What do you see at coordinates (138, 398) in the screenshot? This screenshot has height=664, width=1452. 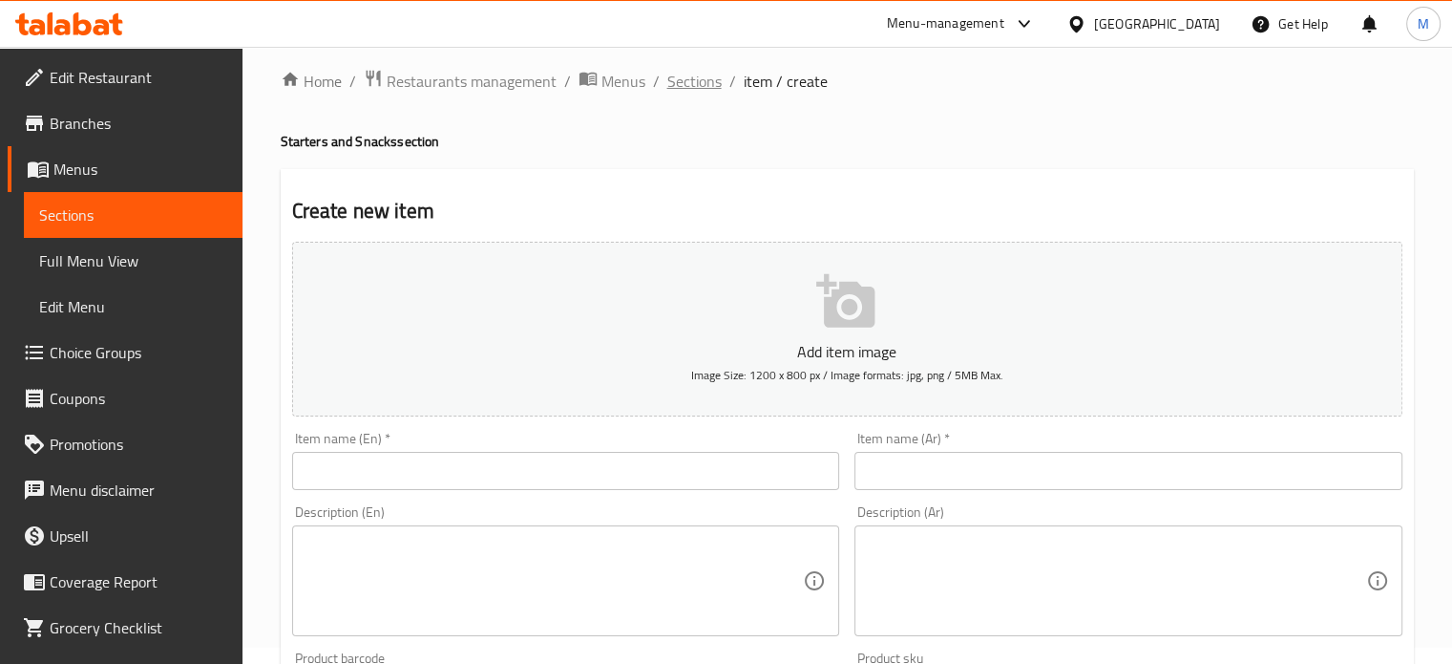 I see `span: Coupons` at bounding box center [138, 398].